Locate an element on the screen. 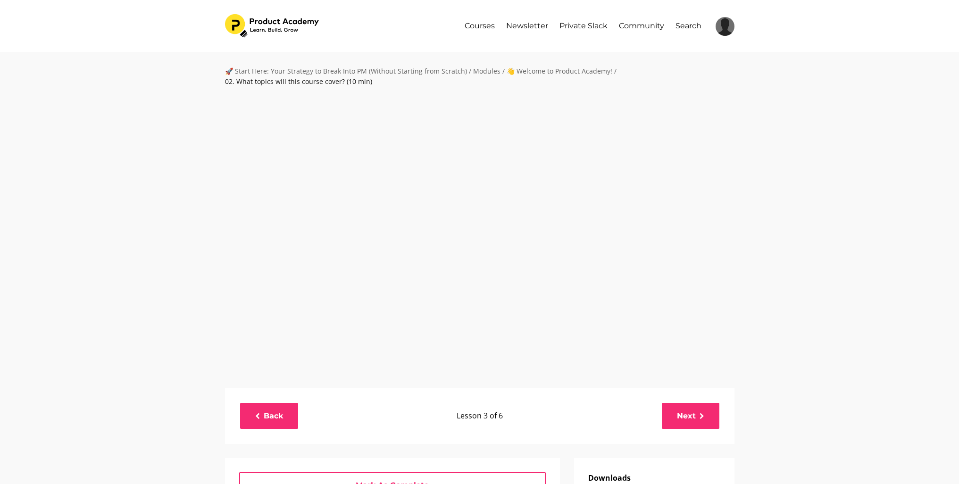 This screenshot has width=959, height=484. a: Search is located at coordinates (688, 26).